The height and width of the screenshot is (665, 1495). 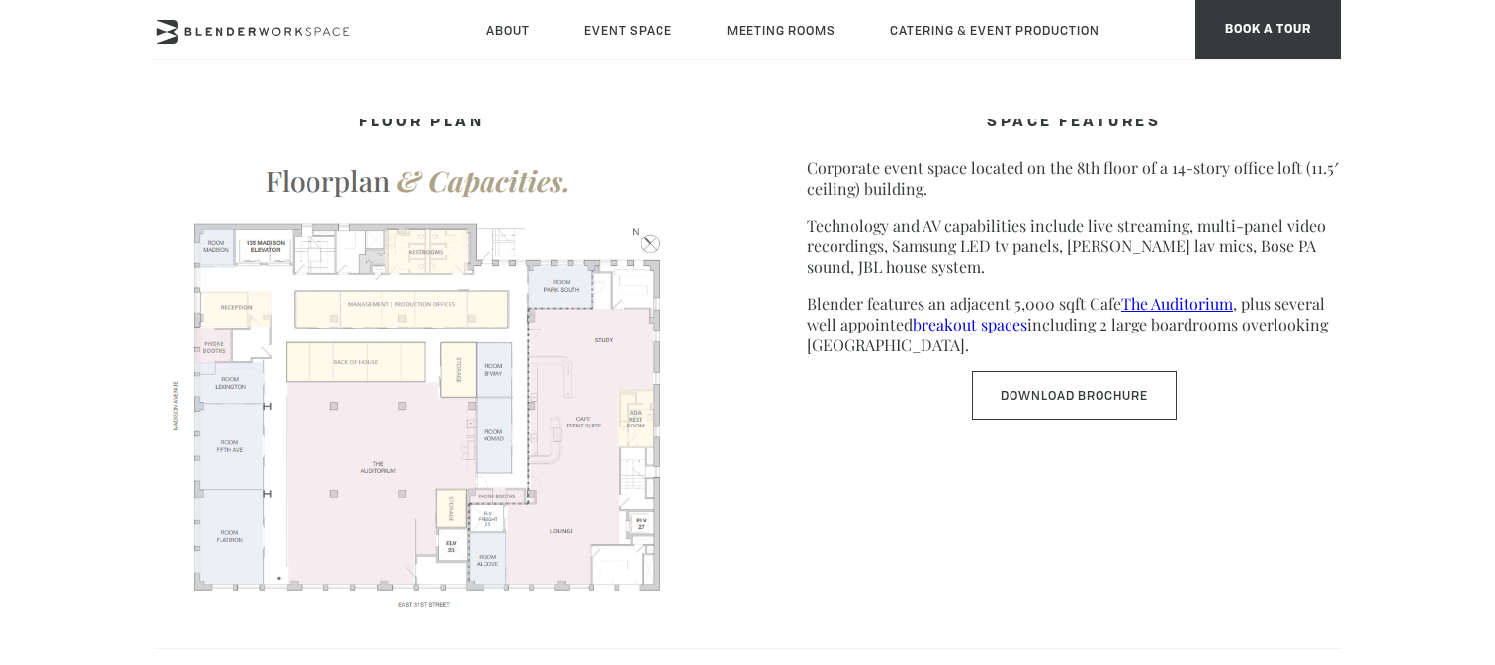 What do you see at coordinates (1074, 245) in the screenshot?
I see `p: Technology and AV capabilities include live streaming, multi-panel video recordings, Samsung LED ...` at bounding box center [1074, 245].